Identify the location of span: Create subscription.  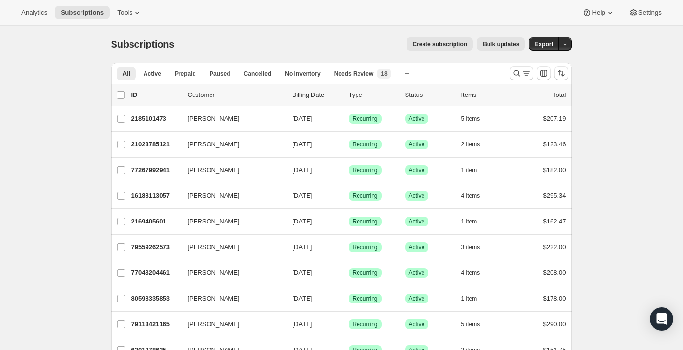
(440, 44).